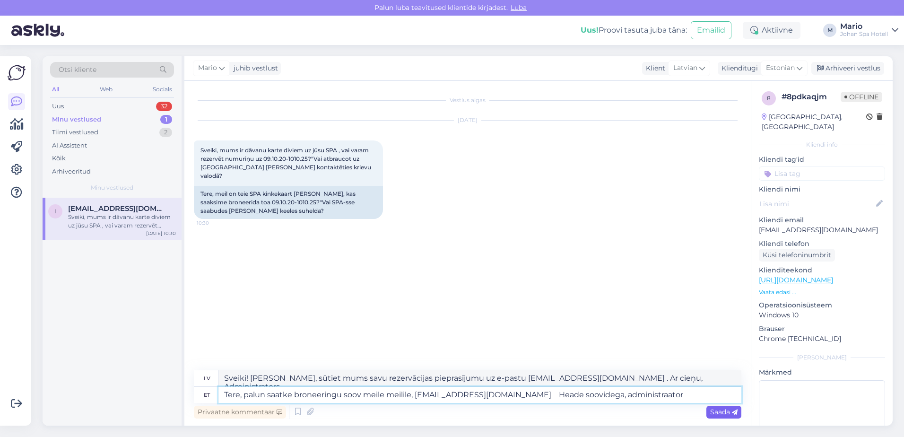 The height and width of the screenshot is (437, 904). I want to click on span: Minu vestlused, so click(112, 188).